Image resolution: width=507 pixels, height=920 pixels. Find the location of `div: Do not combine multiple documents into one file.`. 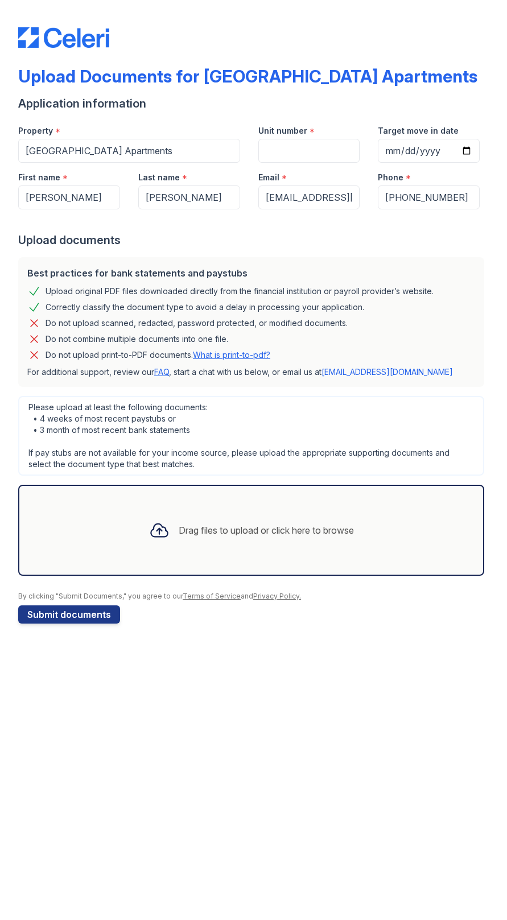

div: Do not combine multiple documents into one file. is located at coordinates (137, 339).